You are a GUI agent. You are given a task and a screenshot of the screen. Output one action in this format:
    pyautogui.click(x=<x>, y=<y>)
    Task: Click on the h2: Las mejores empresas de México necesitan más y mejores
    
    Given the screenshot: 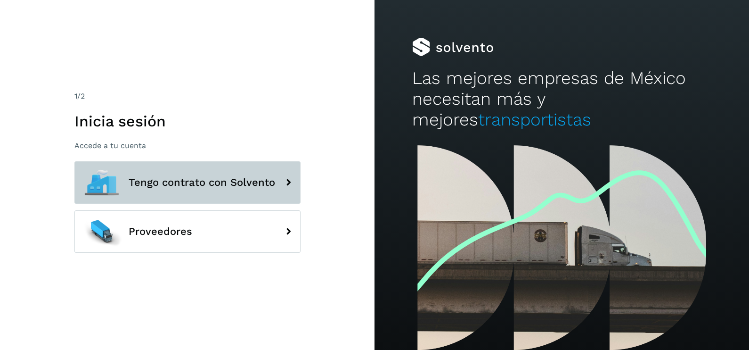 What is the action you would take?
    pyautogui.click(x=562, y=99)
    